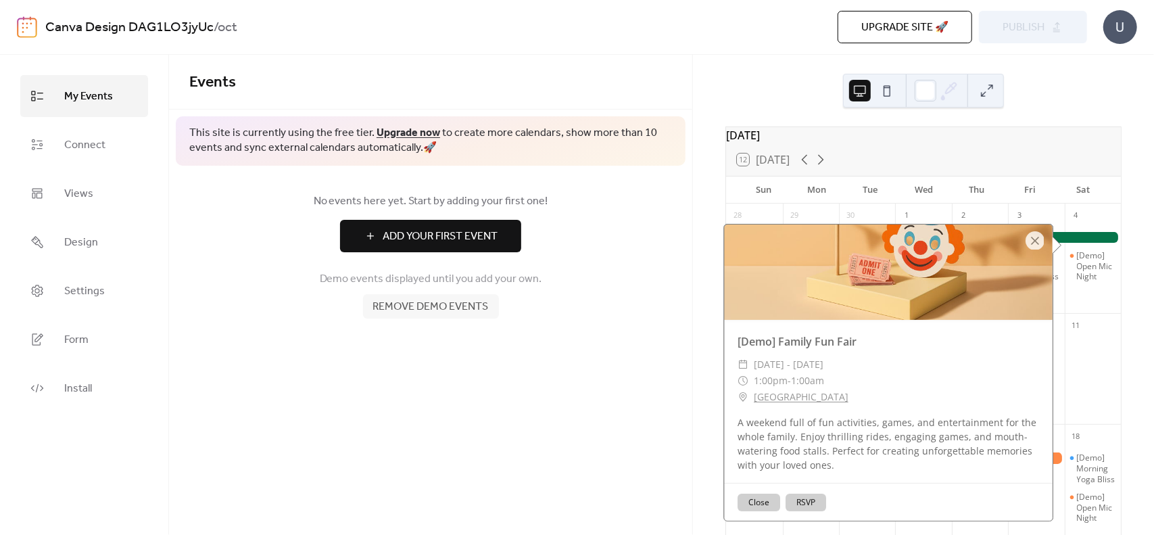  What do you see at coordinates (431, 201) in the screenshot?
I see `span: No events here yet. Start by adding your first one!` at bounding box center [431, 201].